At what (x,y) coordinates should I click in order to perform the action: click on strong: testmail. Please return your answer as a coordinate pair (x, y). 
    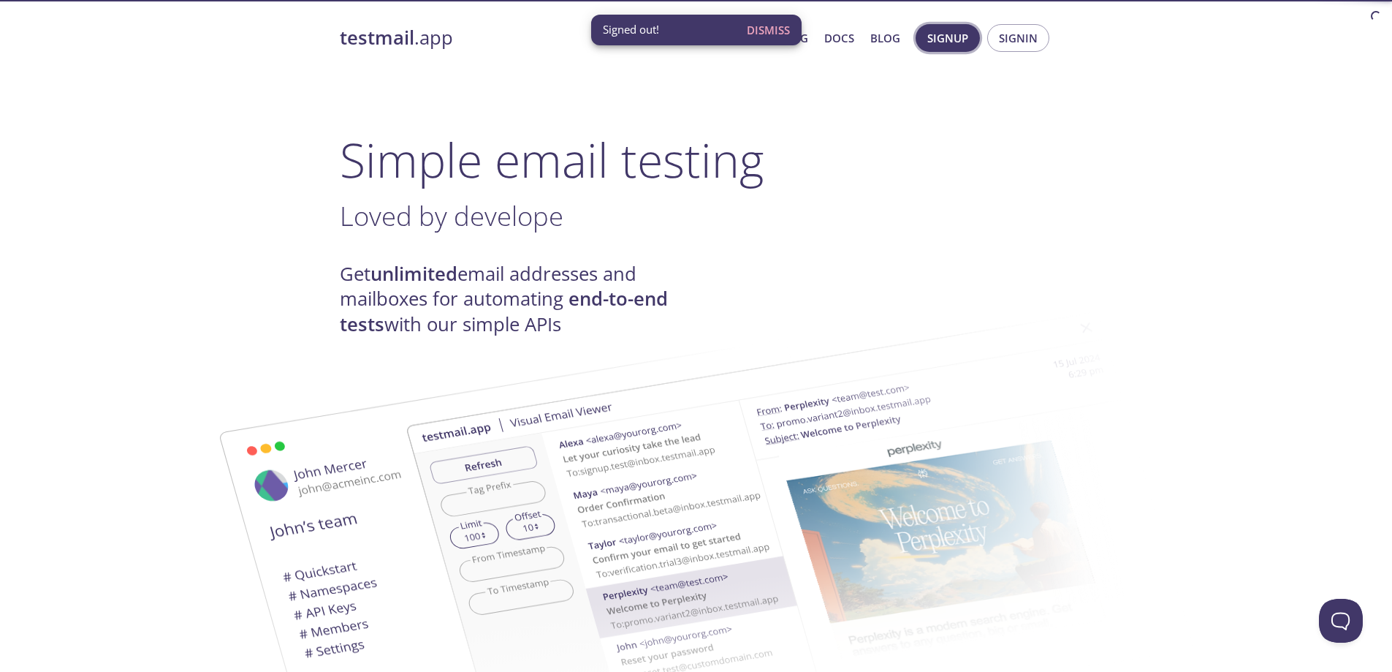
    Looking at the image, I should click on (377, 37).